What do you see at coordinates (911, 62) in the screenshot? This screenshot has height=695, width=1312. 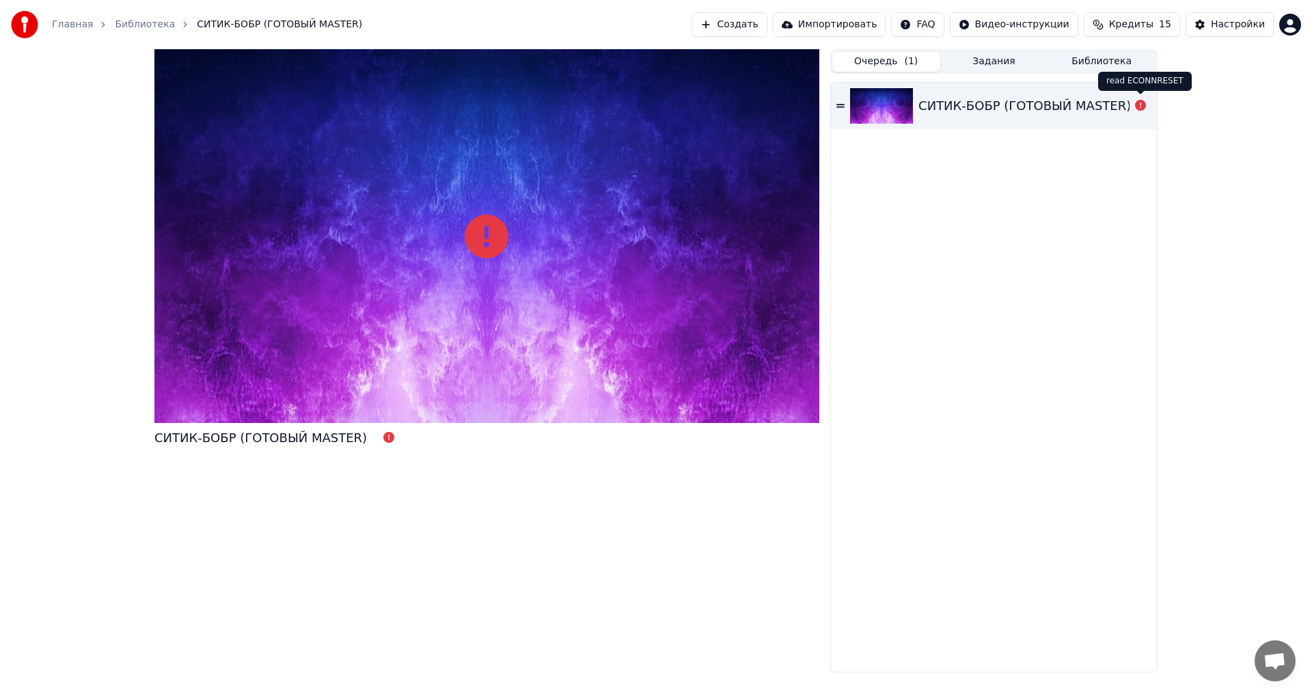 I see `span: ( 1 )` at bounding box center [911, 62].